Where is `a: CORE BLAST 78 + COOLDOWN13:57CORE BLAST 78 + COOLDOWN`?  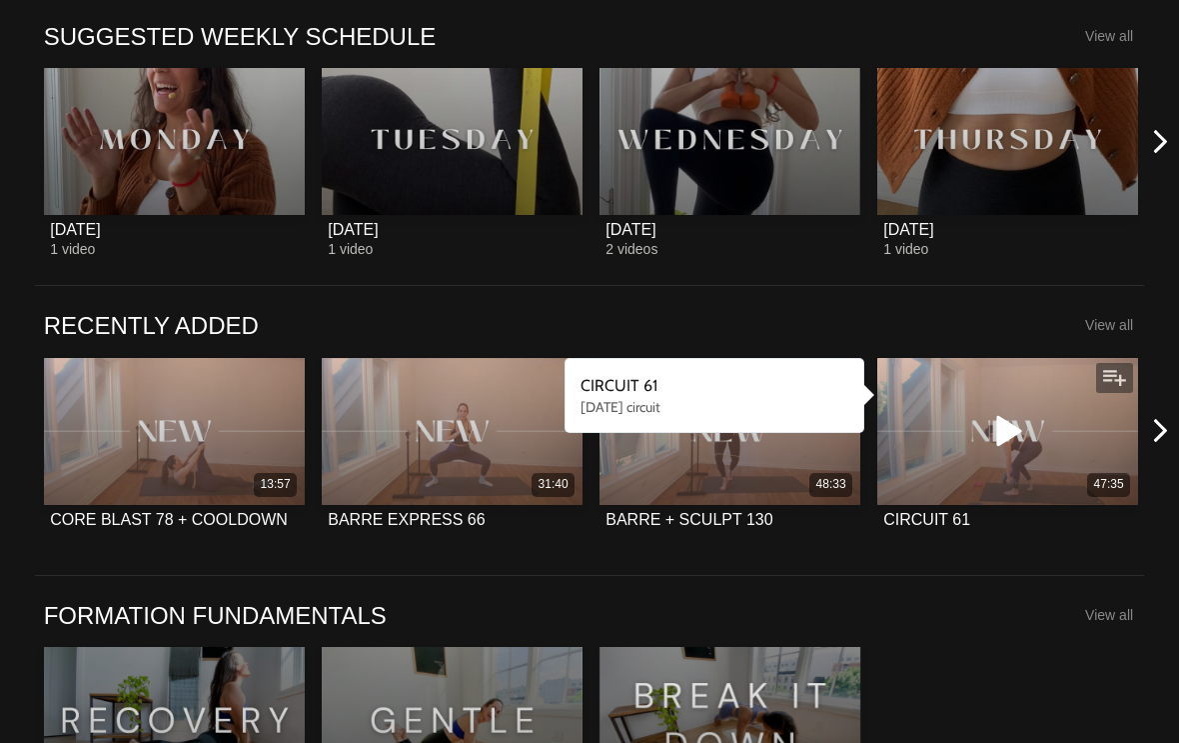
a: CORE BLAST 78 + COOLDOWN13:57CORE BLAST 78 + COOLDOWN is located at coordinates (174, 452).